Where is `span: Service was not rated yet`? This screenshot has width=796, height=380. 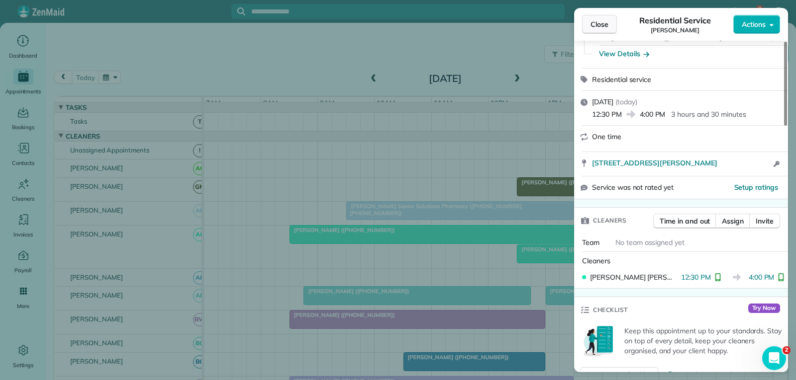 span: Service was not rated yet is located at coordinates (632, 187).